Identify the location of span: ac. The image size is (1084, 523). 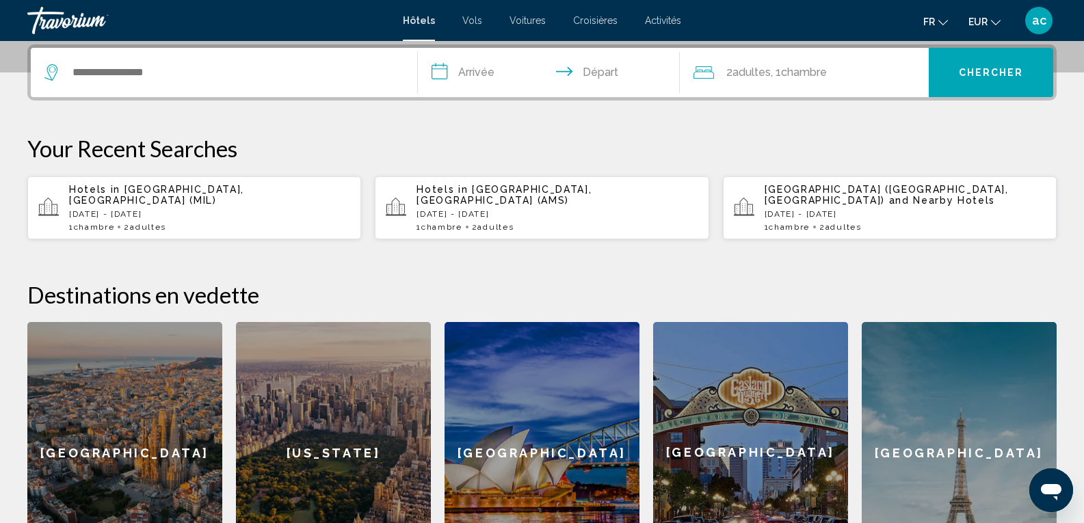
(1038, 21).